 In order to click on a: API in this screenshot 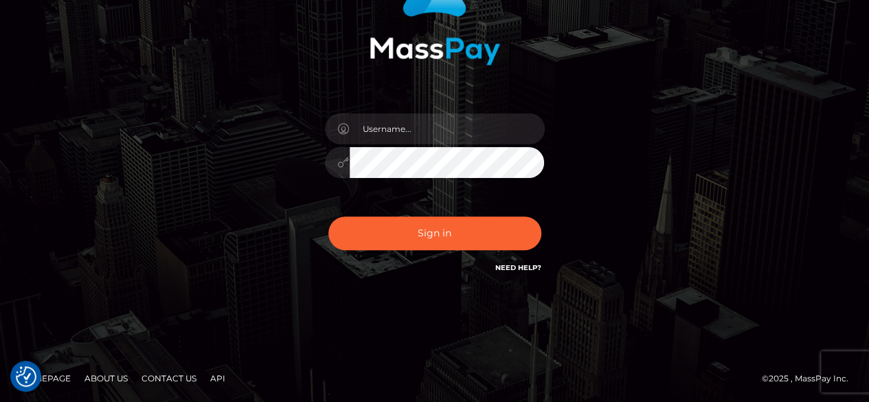, I will do `click(218, 378)`.